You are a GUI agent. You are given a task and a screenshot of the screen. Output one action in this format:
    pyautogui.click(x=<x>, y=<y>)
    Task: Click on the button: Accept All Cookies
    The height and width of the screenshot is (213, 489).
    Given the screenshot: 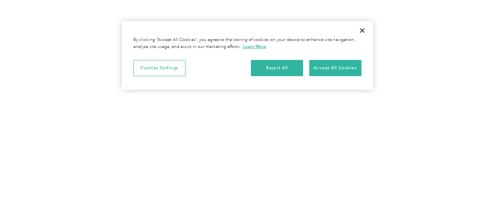 What is the action you would take?
    pyautogui.click(x=335, y=68)
    